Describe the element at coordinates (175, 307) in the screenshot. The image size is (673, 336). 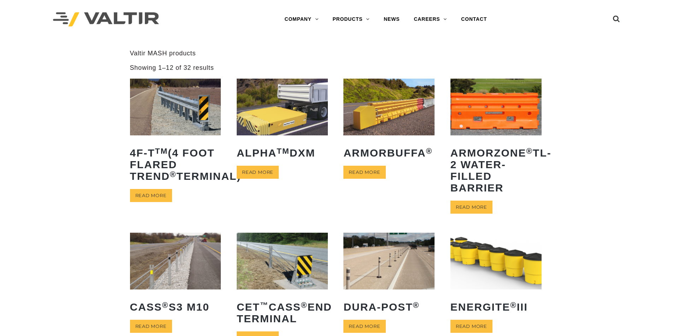
I see `h2: CASS S3 M10` at that location.